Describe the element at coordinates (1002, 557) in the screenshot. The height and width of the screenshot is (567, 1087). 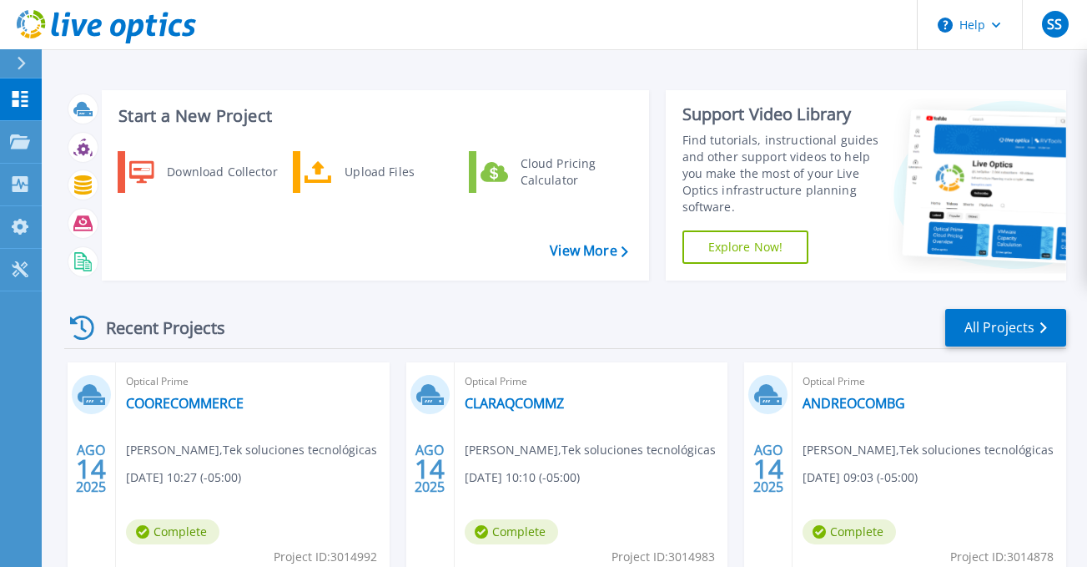
I see `span: Project ID: 3014878` at that location.